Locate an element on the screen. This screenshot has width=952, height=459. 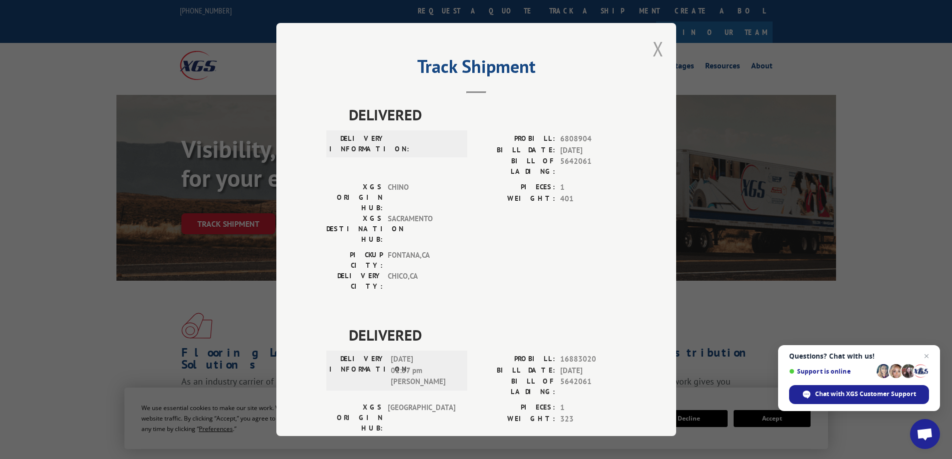
span: CHICO , CA is located at coordinates (421, 281).